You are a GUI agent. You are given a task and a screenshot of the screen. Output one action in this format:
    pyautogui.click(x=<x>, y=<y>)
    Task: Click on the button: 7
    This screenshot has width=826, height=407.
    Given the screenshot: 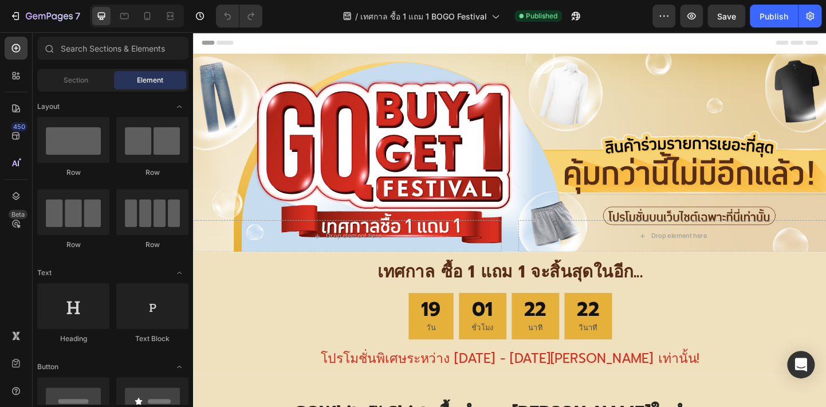 What is the action you would take?
    pyautogui.click(x=45, y=16)
    